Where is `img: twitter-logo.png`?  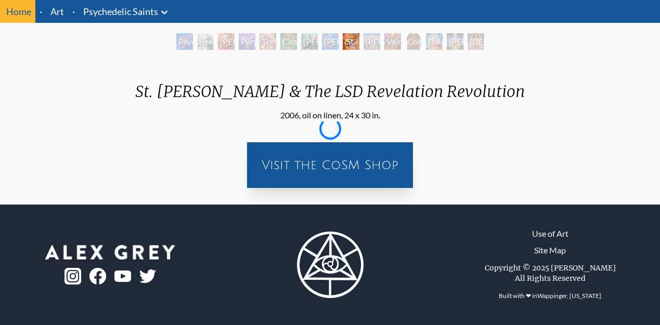
img: twitter-logo.png is located at coordinates (148, 277).